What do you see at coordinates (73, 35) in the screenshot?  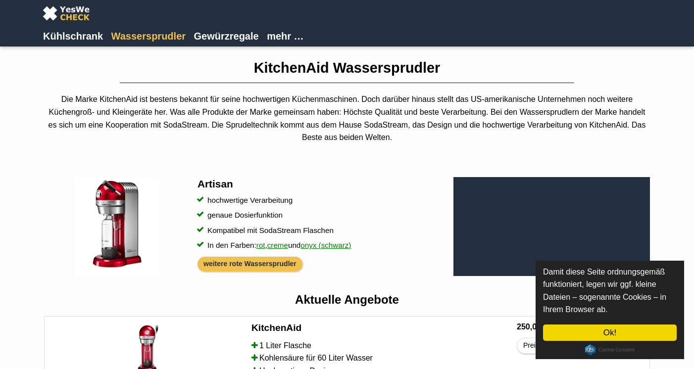 I see `a: Kühlschrank` at bounding box center [73, 35].